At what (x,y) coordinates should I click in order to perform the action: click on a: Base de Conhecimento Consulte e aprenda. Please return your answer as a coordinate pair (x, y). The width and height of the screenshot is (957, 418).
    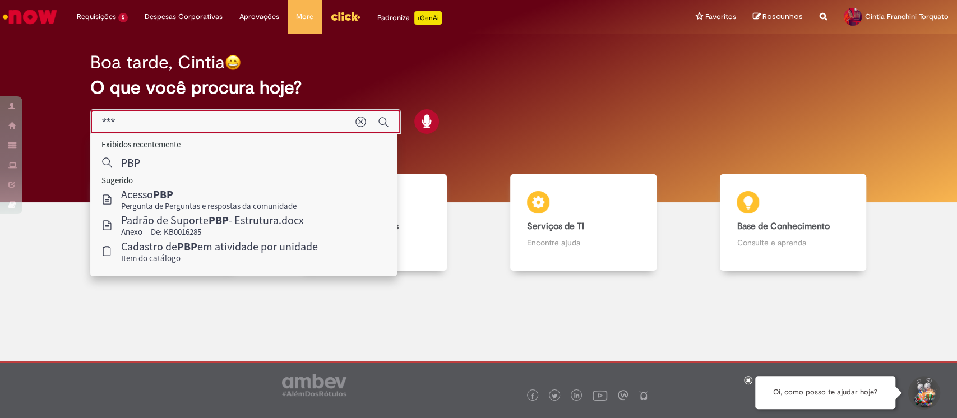
    Looking at the image, I should click on (793, 223).